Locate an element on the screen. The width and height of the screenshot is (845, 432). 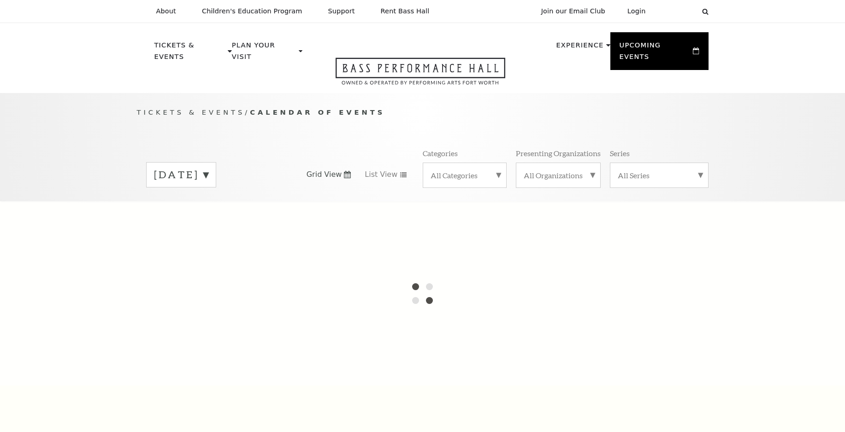
p: Experience is located at coordinates (579, 48).